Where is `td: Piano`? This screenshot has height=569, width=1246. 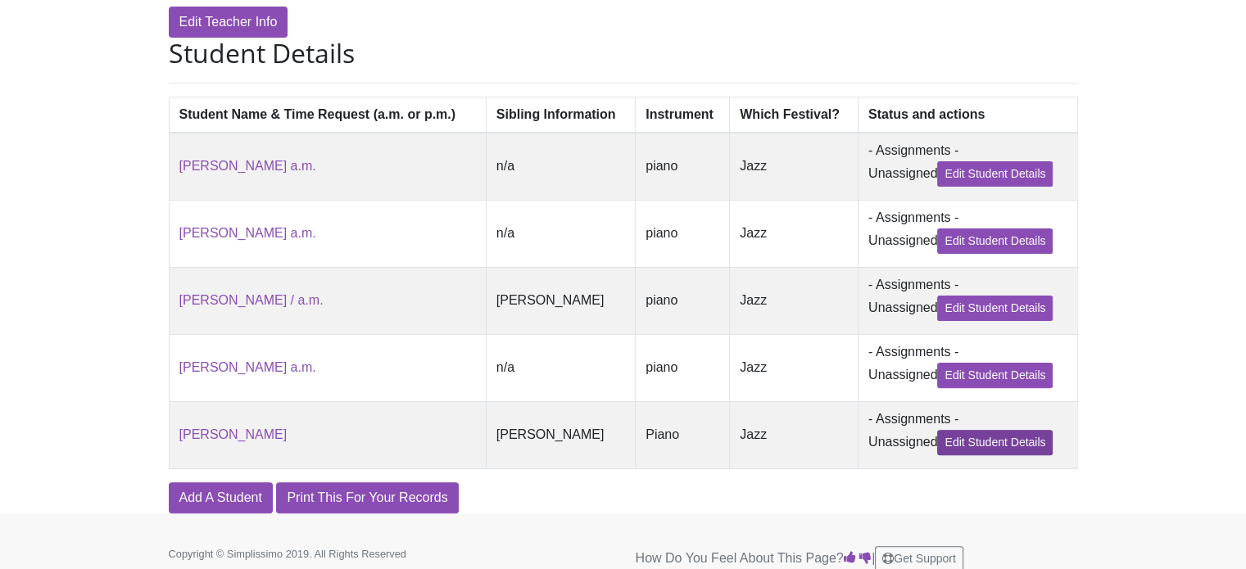 td: Piano is located at coordinates (682, 435).